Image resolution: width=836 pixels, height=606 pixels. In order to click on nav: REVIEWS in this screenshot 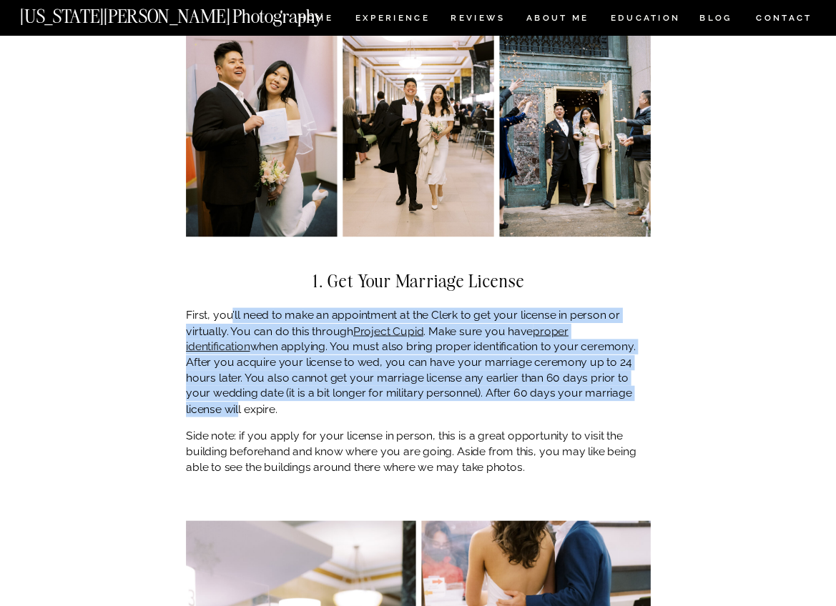, I will do `click(476, 19)`.